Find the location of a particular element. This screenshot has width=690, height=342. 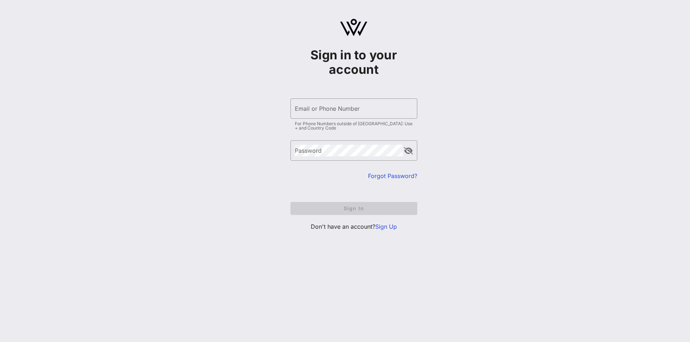

a: Forgot Password? is located at coordinates (393, 176).